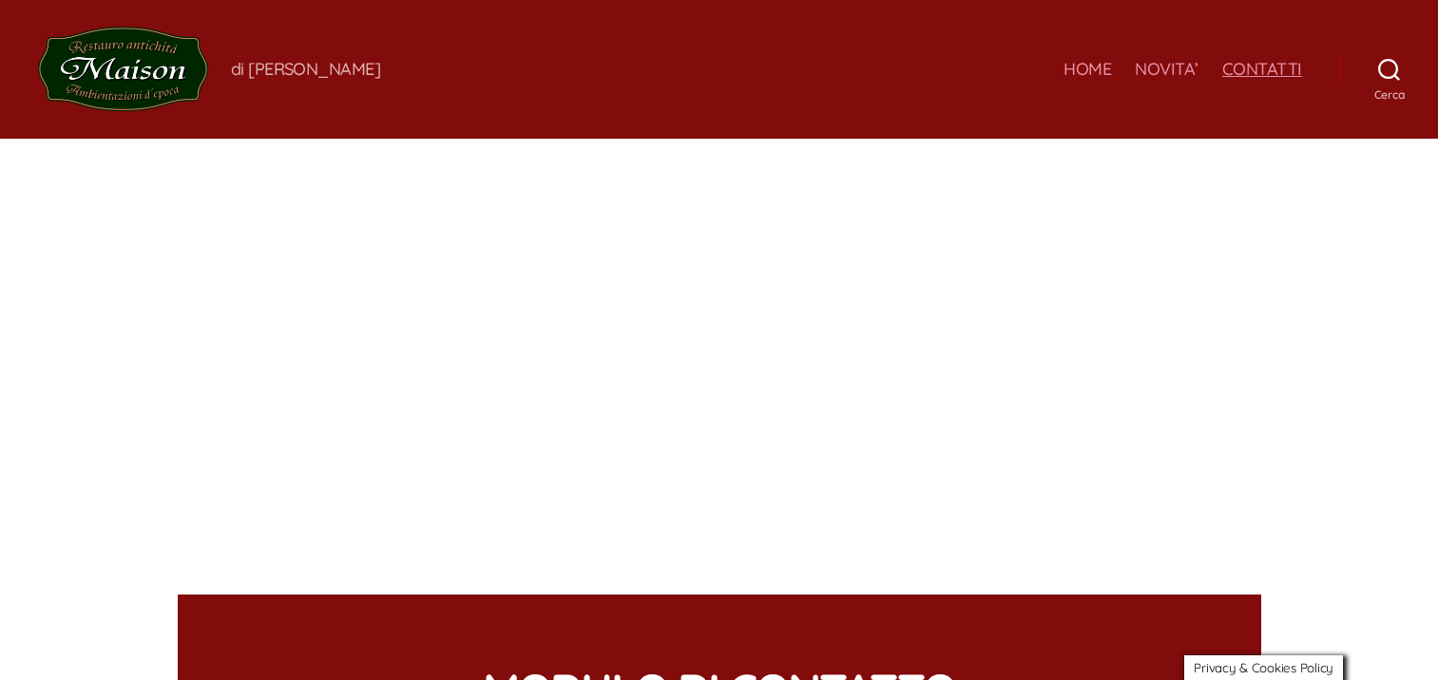 The image size is (1438, 680). I want to click on span: Cerca, so click(1388, 94).